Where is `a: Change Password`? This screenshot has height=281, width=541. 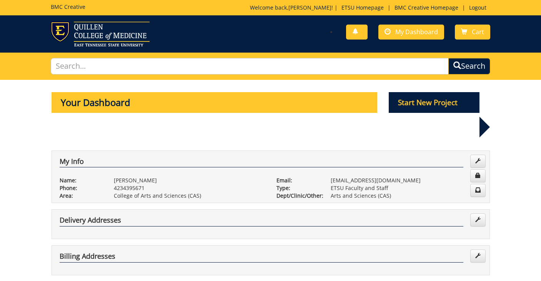 a: Change Password is located at coordinates (478, 176).